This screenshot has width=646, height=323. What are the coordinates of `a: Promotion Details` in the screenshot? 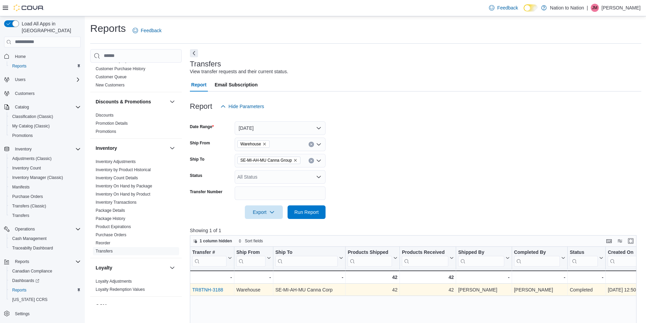 It's located at (112, 123).